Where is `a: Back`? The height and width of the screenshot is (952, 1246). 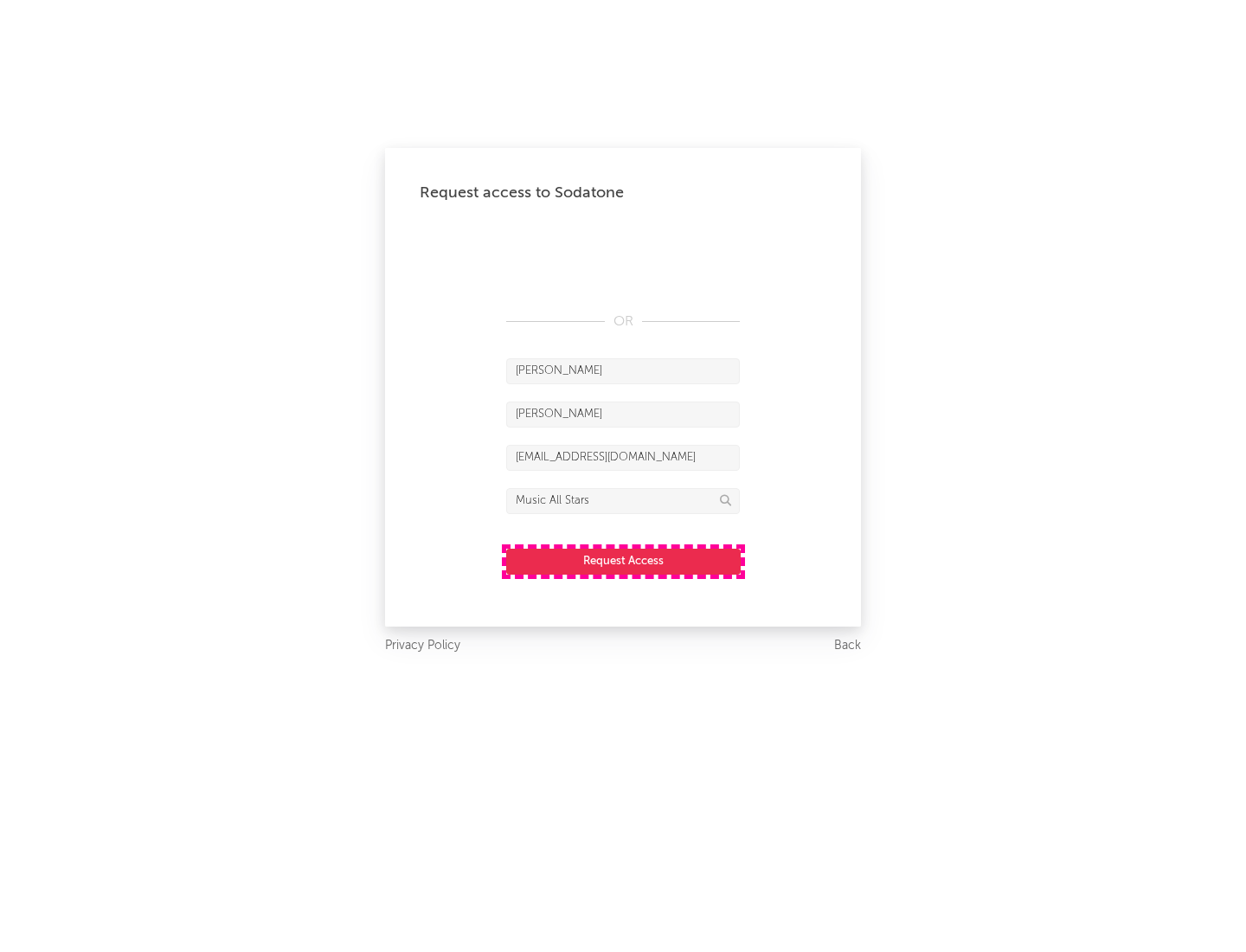 a: Back is located at coordinates (847, 646).